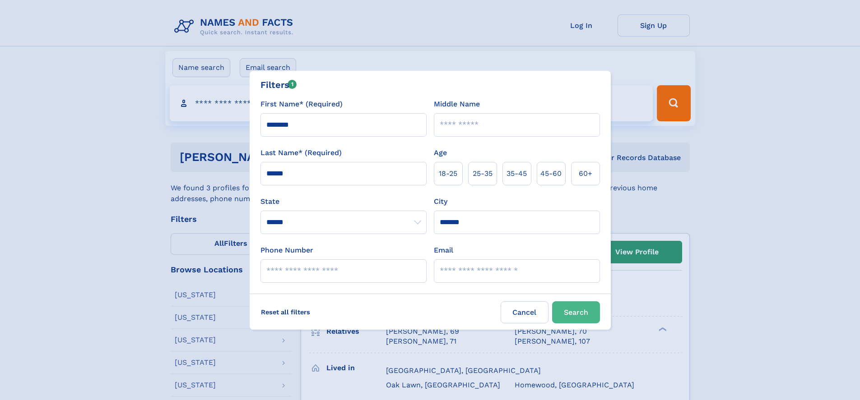 The height and width of the screenshot is (400, 860). What do you see at coordinates (576, 312) in the screenshot?
I see `button: Search` at bounding box center [576, 312].